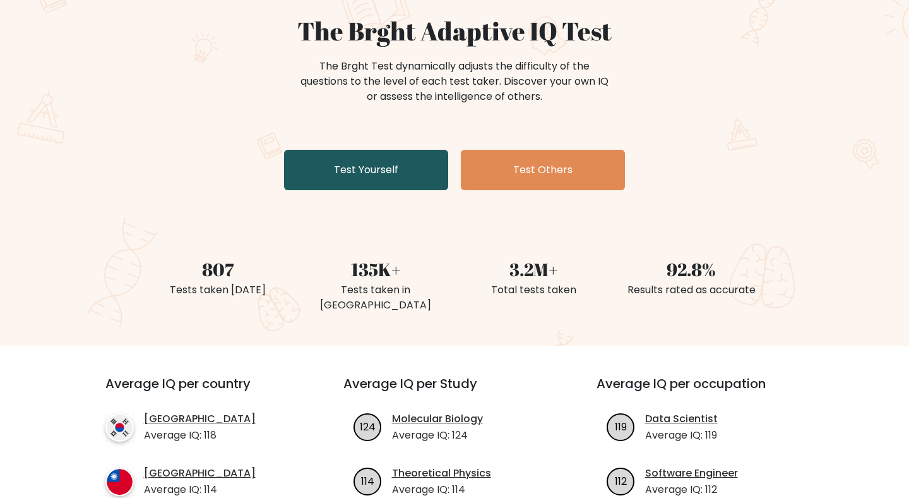 Image resolution: width=909 pixels, height=498 pixels. What do you see at coordinates (691, 473) in the screenshot?
I see `a: Software Engineer` at bounding box center [691, 473].